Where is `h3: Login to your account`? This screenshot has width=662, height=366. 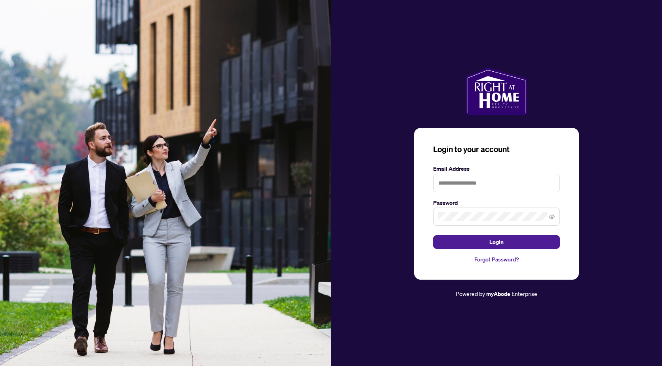
h3: Login to your account is located at coordinates (497, 149).